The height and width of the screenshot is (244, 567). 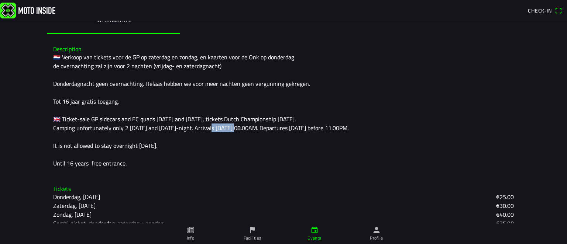 What do you see at coordinates (377, 239) in the screenshot?
I see `ion-label: Profile` at bounding box center [377, 239].